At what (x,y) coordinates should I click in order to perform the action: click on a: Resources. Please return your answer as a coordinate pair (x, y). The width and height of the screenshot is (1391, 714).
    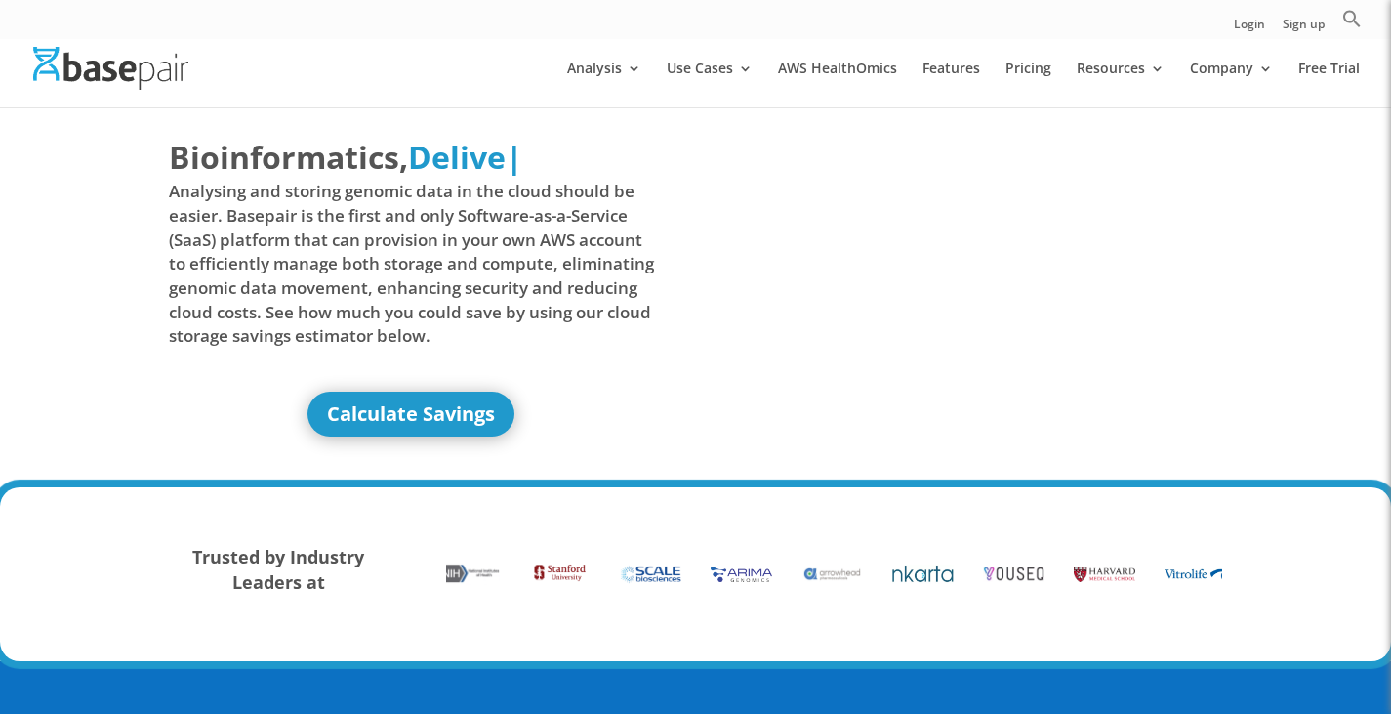
    Looking at the image, I should click on (1121, 84).